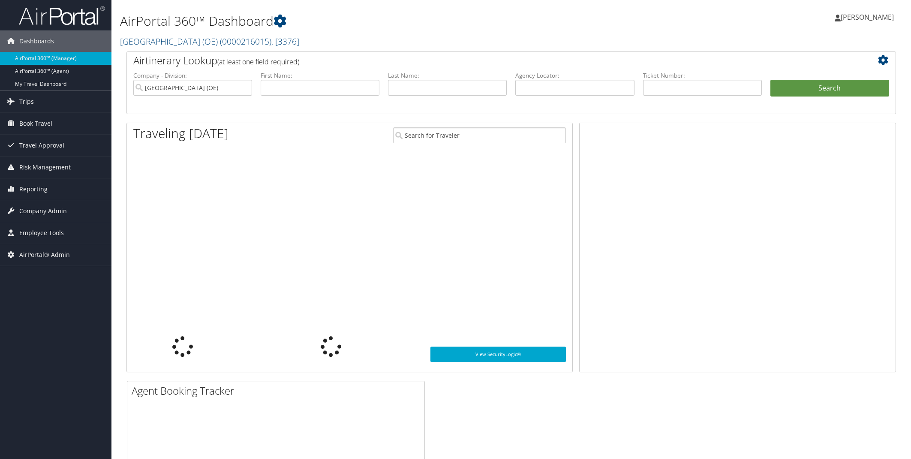 The height and width of the screenshot is (459, 911). Describe the element at coordinates (27, 102) in the screenshot. I see `span: Trips` at that location.